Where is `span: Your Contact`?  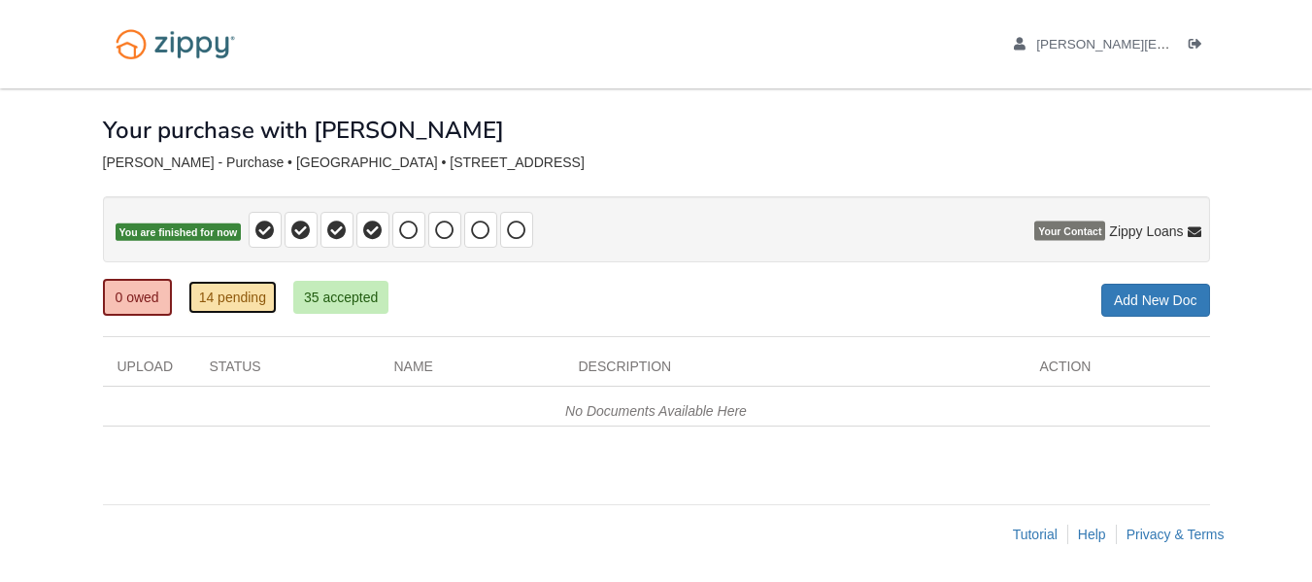
span: Your Contact is located at coordinates (1069, 231).